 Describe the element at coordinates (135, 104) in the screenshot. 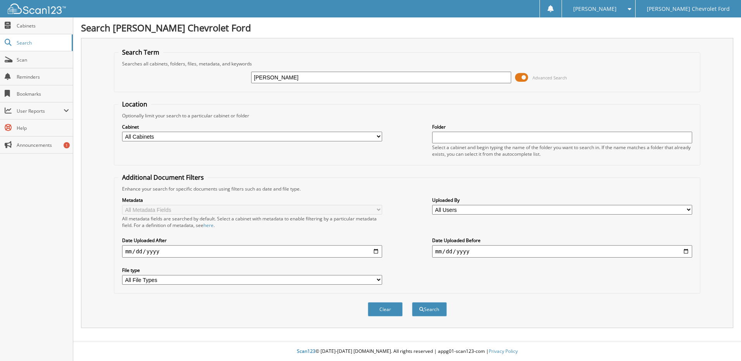

I see `legend: Location` at that location.